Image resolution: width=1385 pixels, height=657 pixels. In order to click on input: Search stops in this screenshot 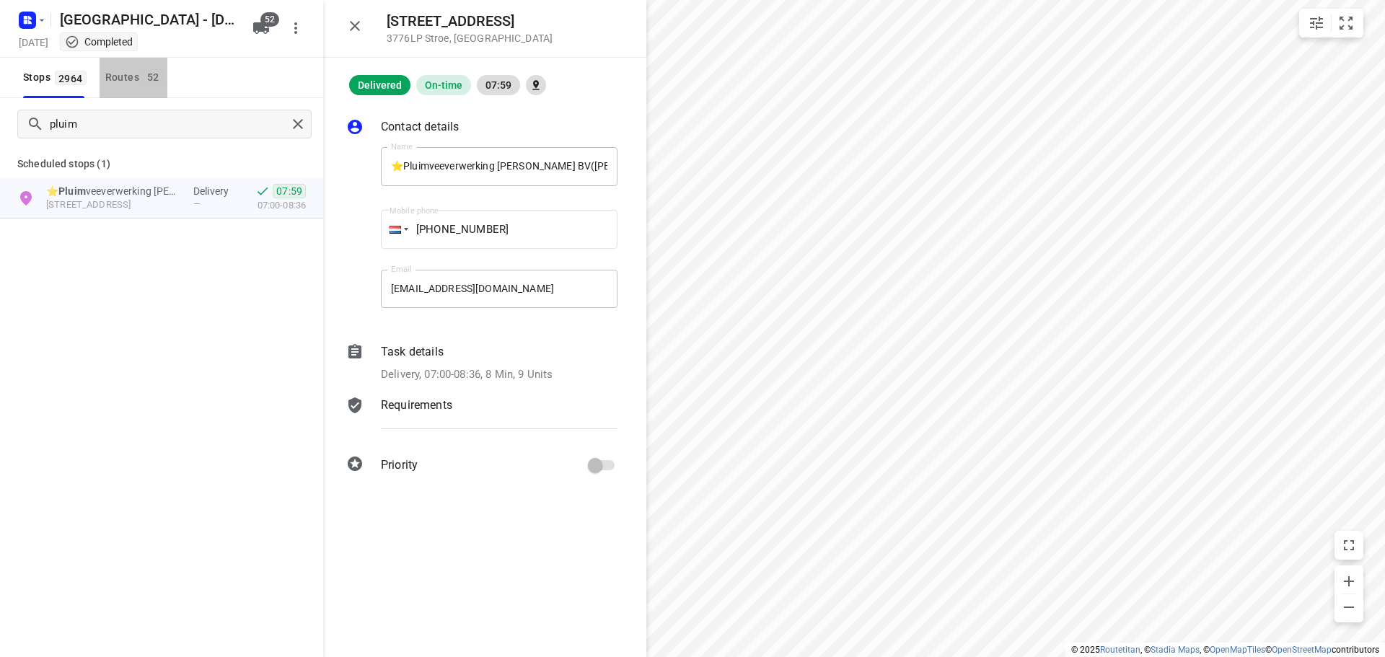, I will do `click(168, 124)`.